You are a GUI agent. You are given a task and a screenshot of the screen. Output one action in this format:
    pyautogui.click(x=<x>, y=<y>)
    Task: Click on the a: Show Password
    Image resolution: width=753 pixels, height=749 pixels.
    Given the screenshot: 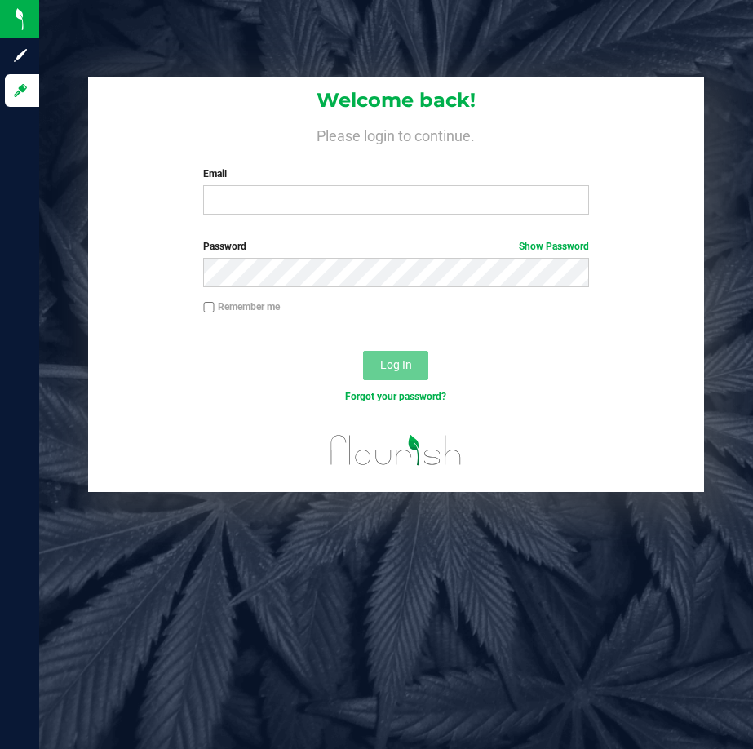 What is the action you would take?
    pyautogui.click(x=554, y=246)
    